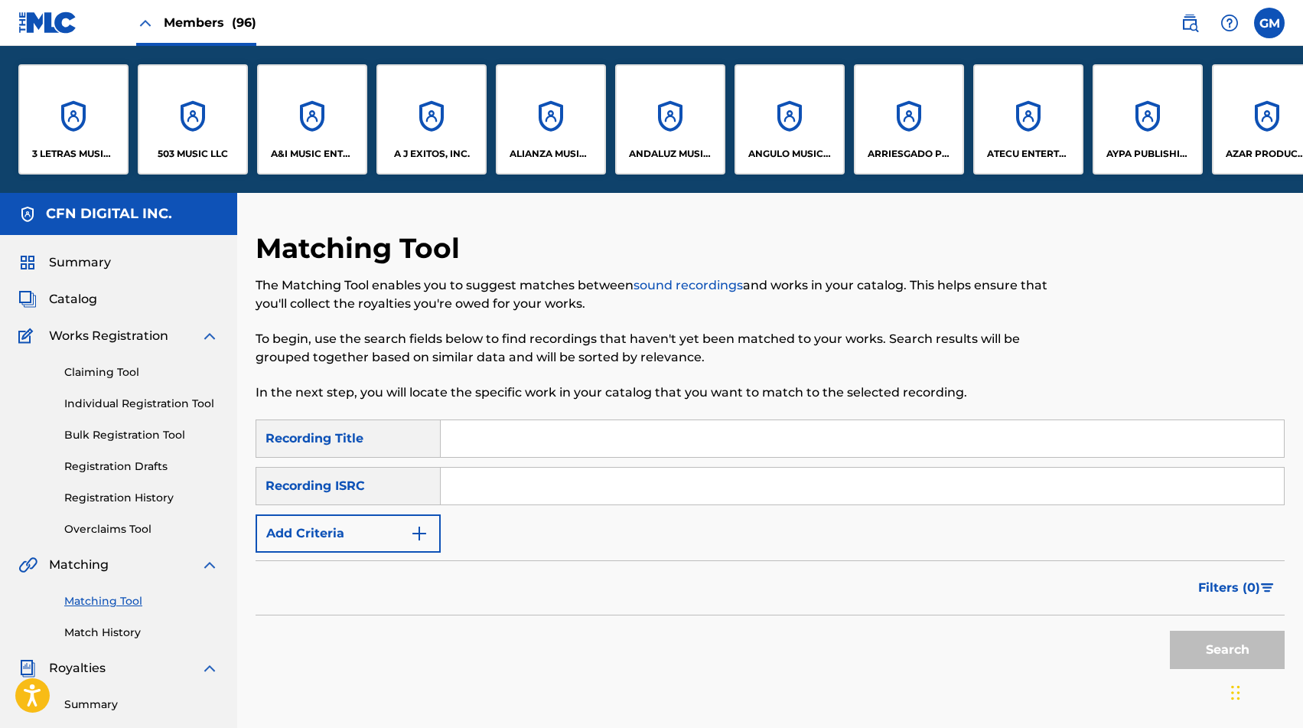  What do you see at coordinates (28, 336) in the screenshot?
I see `img: Works Registration` at bounding box center [28, 336].